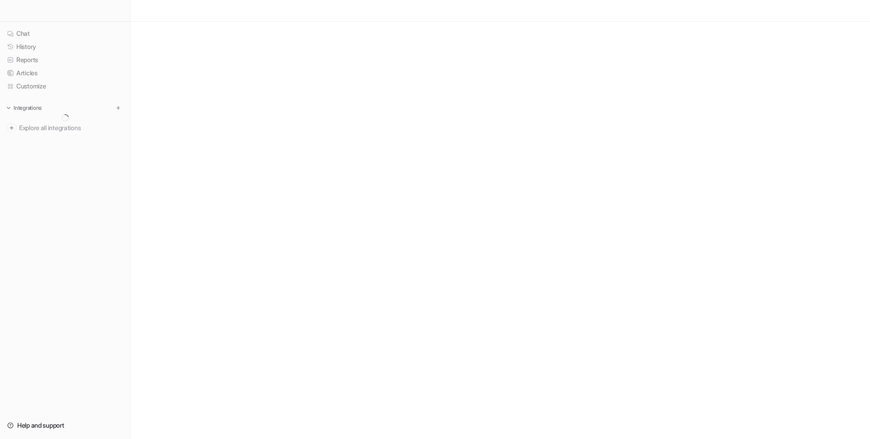 This screenshot has width=870, height=439. I want to click on a: Help and support, so click(65, 425).